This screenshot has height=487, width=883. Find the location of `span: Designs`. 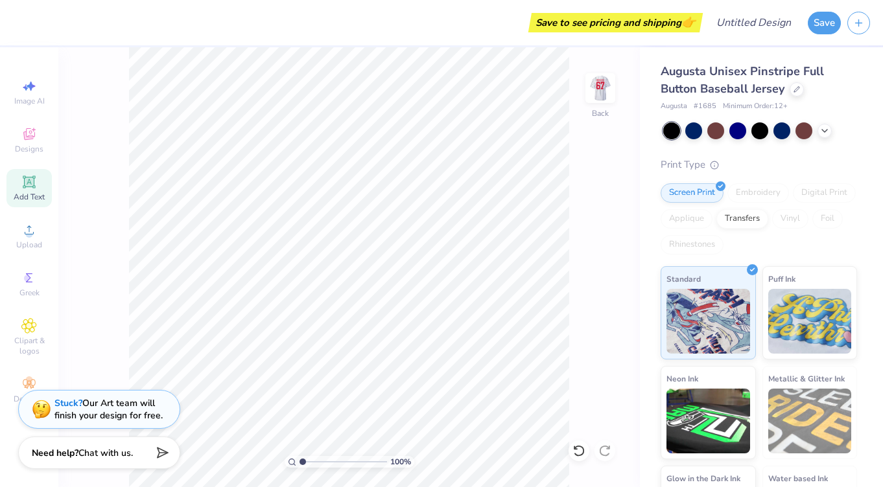

span: Designs is located at coordinates (29, 149).